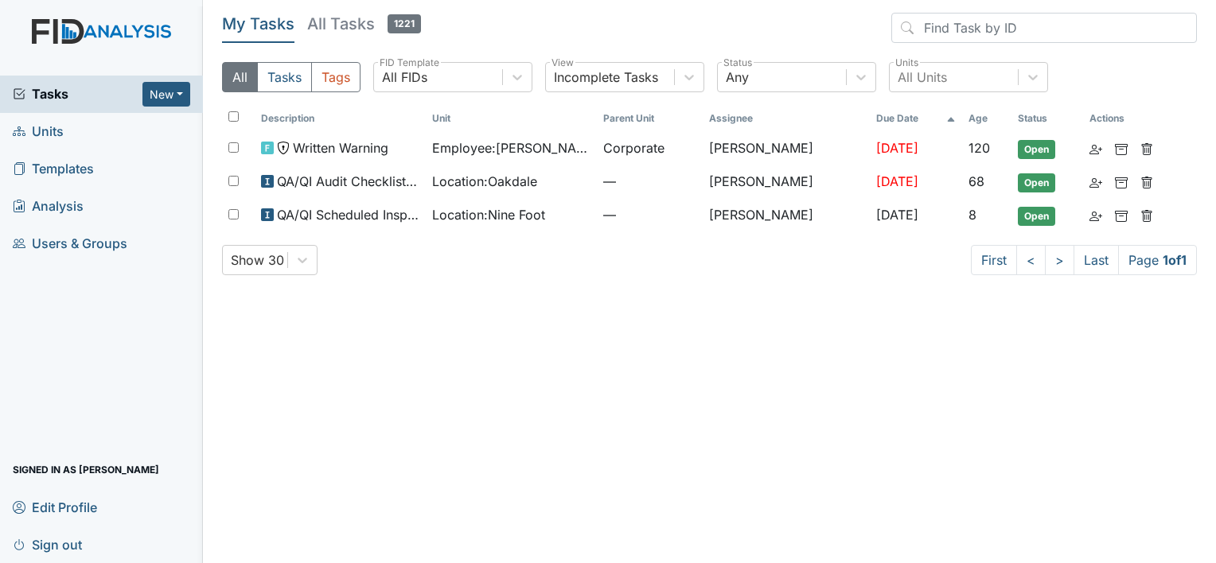 The width and height of the screenshot is (1216, 563). I want to click on div: All FIDs, so click(404, 77).